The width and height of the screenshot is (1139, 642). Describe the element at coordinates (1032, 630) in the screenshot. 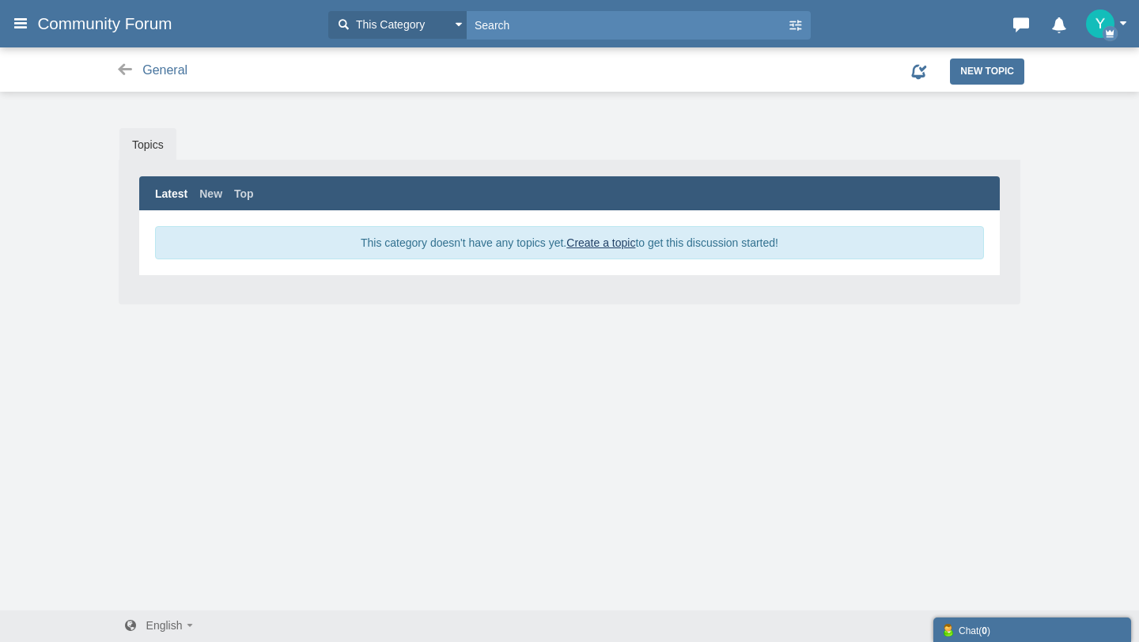

I see `div: Chat` at that location.